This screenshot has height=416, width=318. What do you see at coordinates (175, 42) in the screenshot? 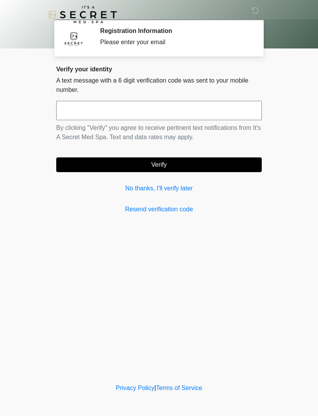
I see `div: Please enter your email` at bounding box center [175, 42].